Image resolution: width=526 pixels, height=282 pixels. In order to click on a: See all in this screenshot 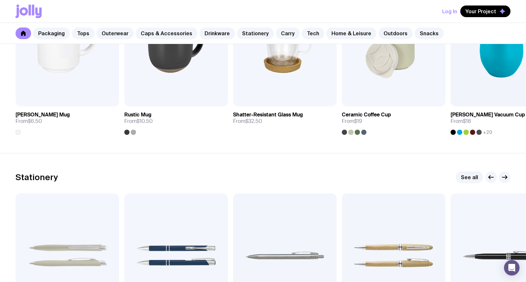, I will do `click(469, 177)`.